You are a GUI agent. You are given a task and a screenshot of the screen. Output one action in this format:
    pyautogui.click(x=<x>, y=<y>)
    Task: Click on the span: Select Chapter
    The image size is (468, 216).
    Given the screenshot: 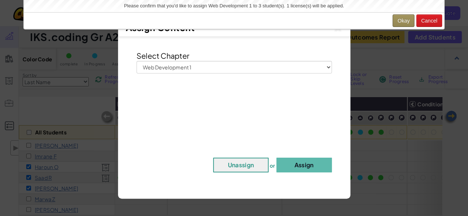 What is the action you would take?
    pyautogui.click(x=163, y=55)
    